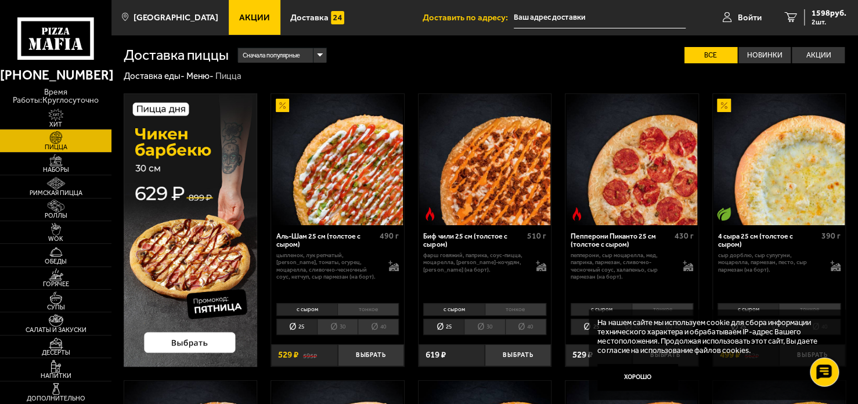 The height and width of the screenshot is (404, 858). What do you see at coordinates (271, 55) in the screenshot?
I see `span: Сначала популярные` at bounding box center [271, 55].